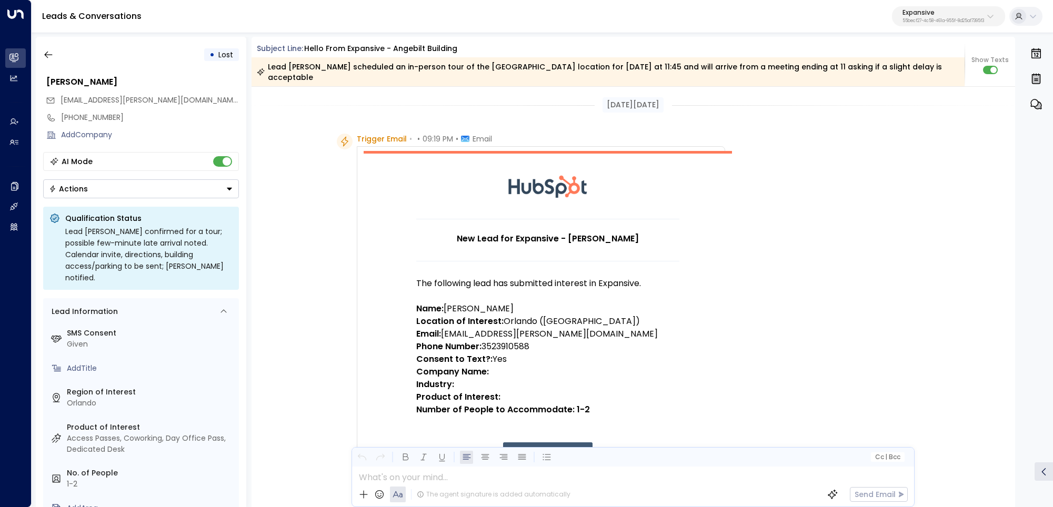 This screenshot has width=1053, height=507. What do you see at coordinates (149, 218) in the screenshot?
I see `p: Qualification Status` at bounding box center [149, 218].